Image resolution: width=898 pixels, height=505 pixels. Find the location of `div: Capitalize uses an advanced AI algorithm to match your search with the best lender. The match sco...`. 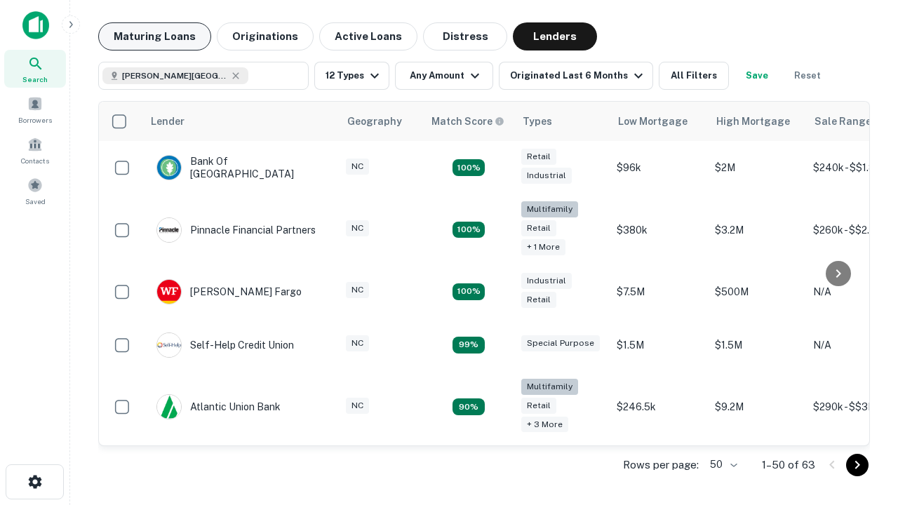

div: Capitalize uses an advanced AI algorithm to match your search with the best lender. The match sco... is located at coordinates (468, 121).